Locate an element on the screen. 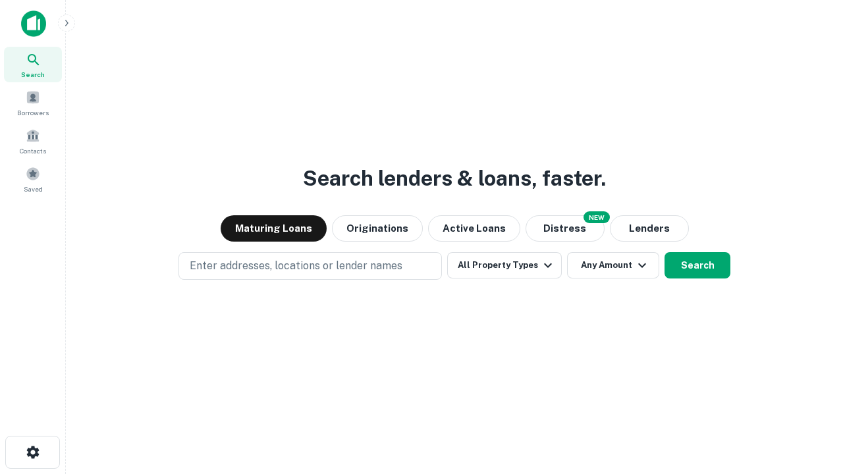  img: capitalize-icon.png is located at coordinates (34, 24).